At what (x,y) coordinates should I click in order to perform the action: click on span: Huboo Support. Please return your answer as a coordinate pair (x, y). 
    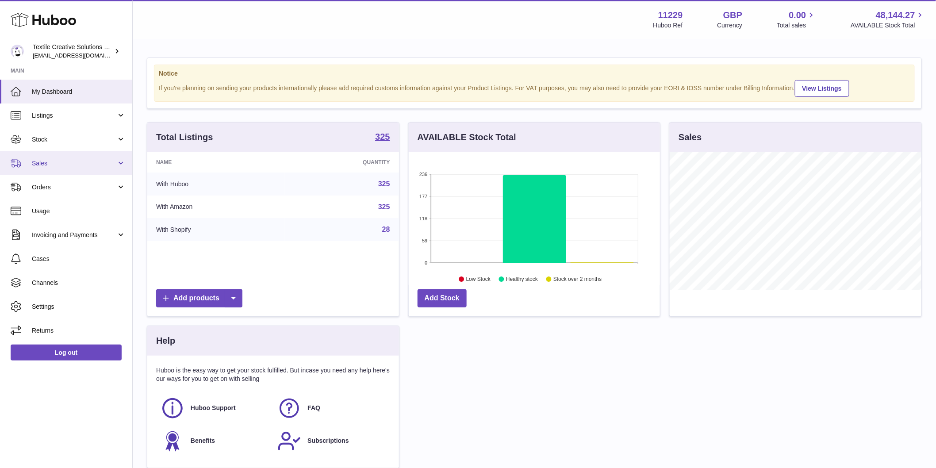
    Looking at the image, I should click on (213, 408).